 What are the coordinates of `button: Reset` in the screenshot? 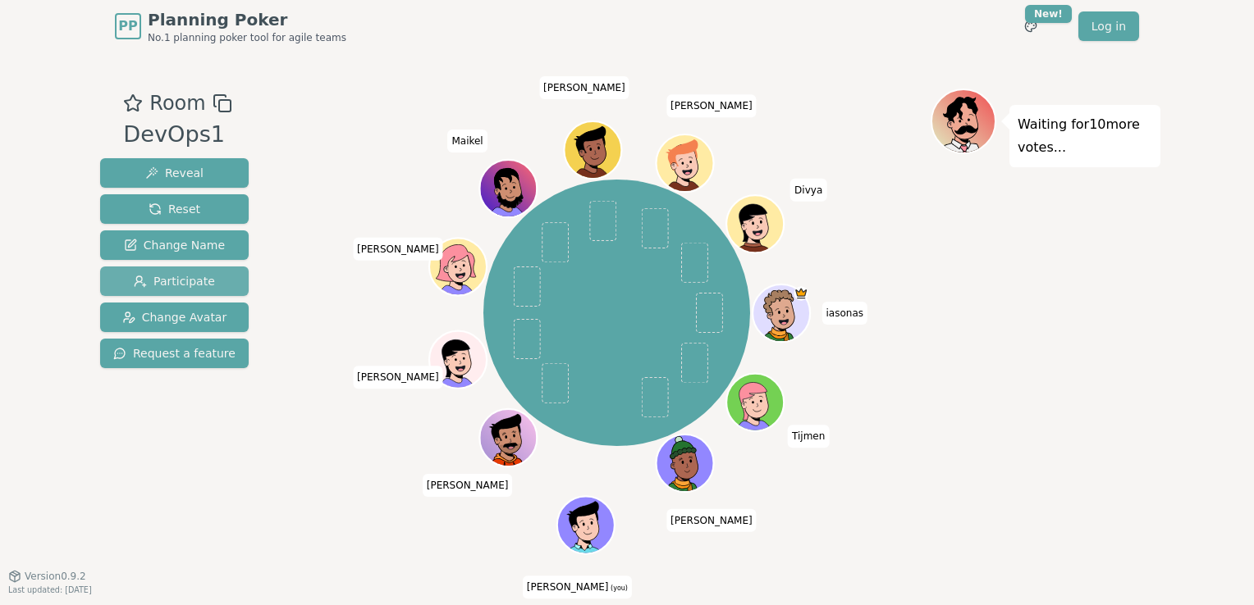 It's located at (174, 209).